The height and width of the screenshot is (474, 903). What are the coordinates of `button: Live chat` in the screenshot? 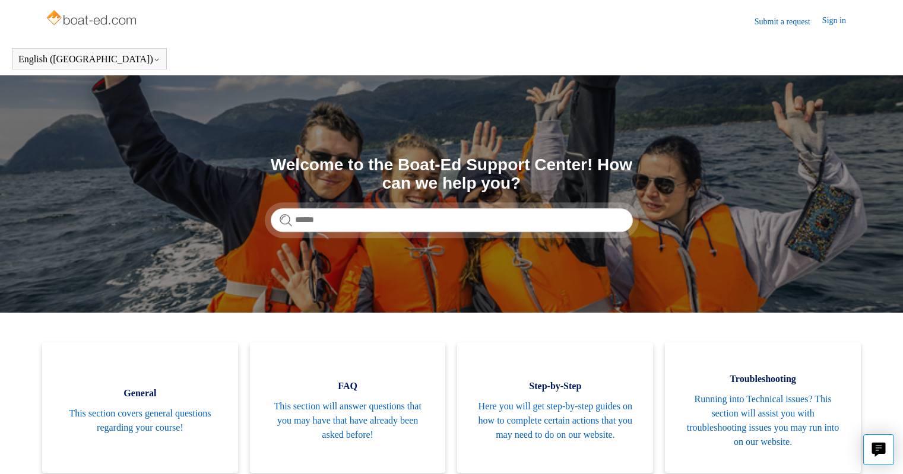 It's located at (879, 450).